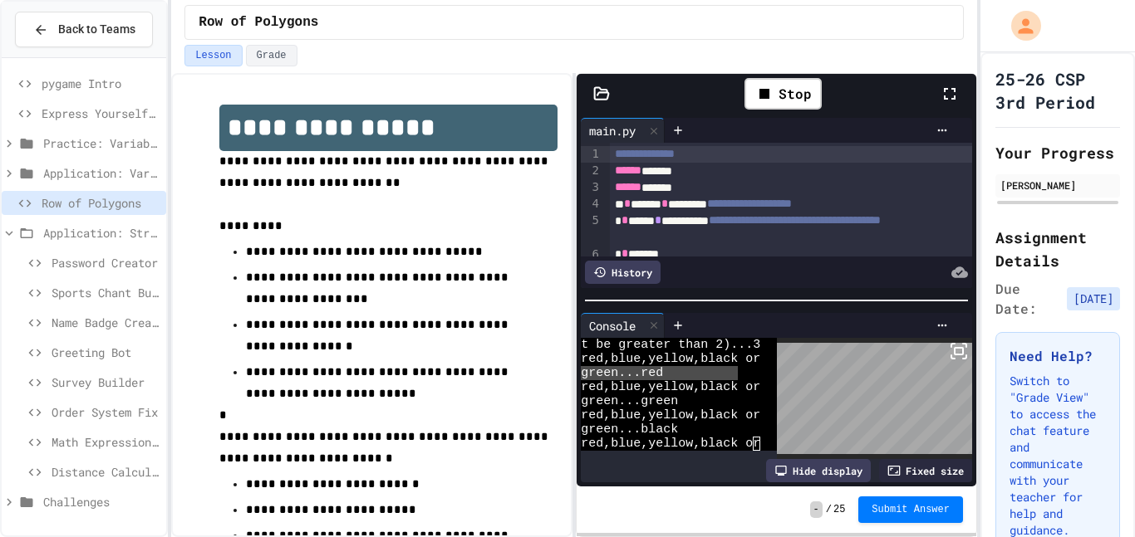 The width and height of the screenshot is (1135, 537). I want to click on span: Password Creator, so click(105, 262).